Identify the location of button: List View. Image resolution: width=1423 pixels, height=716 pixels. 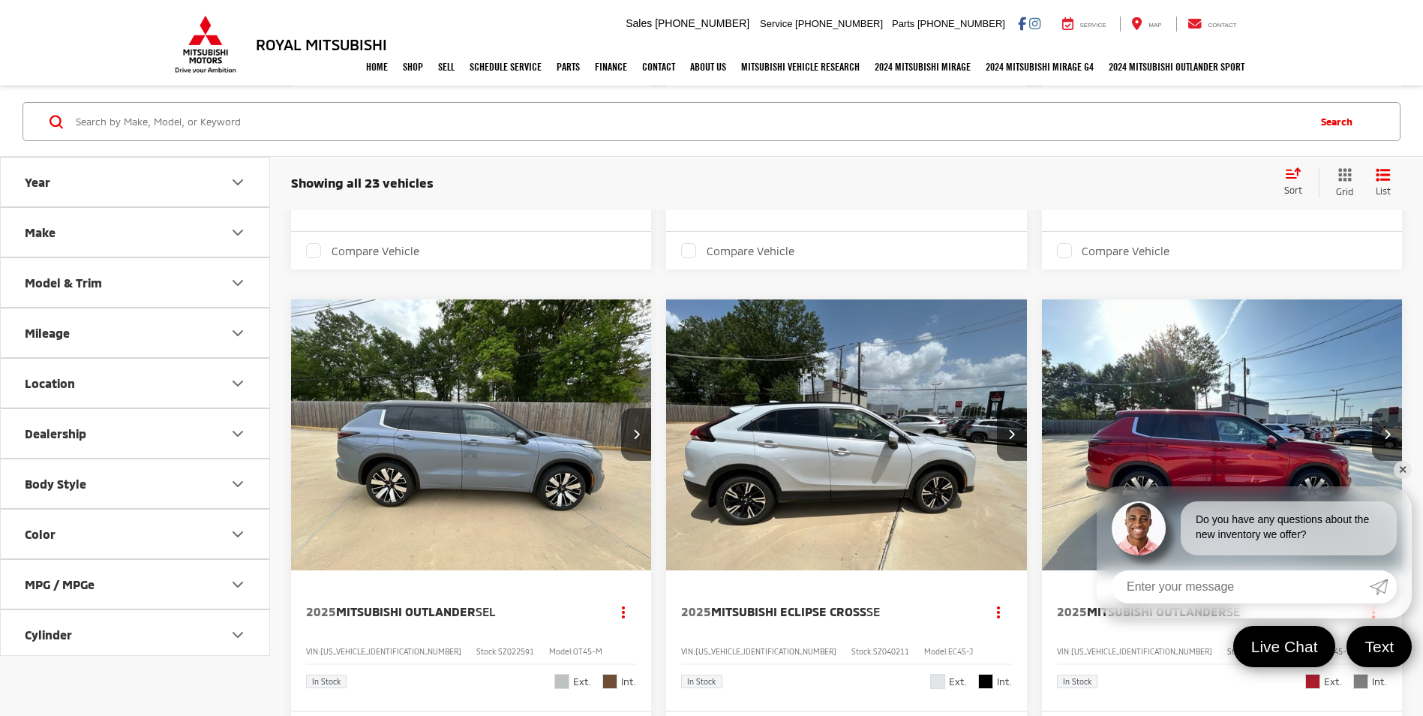
(1383, 182).